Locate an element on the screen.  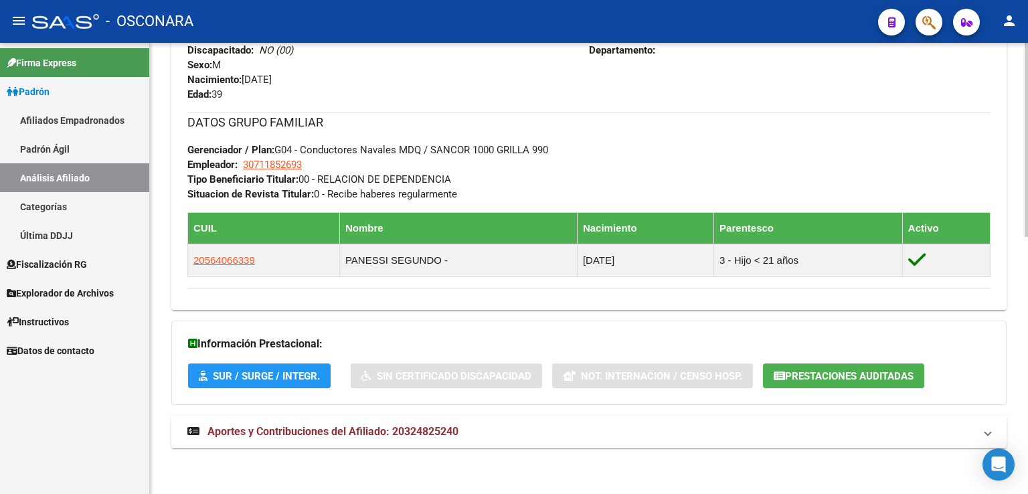
th: Nombre is located at coordinates (458, 228).